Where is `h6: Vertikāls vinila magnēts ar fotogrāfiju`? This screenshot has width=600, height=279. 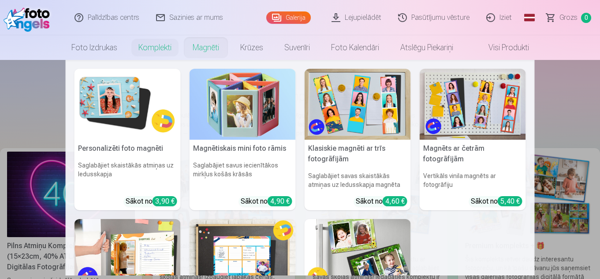
h6: Vertikāls vinila magnēts ar fotogrāfiju is located at coordinates (473, 180).